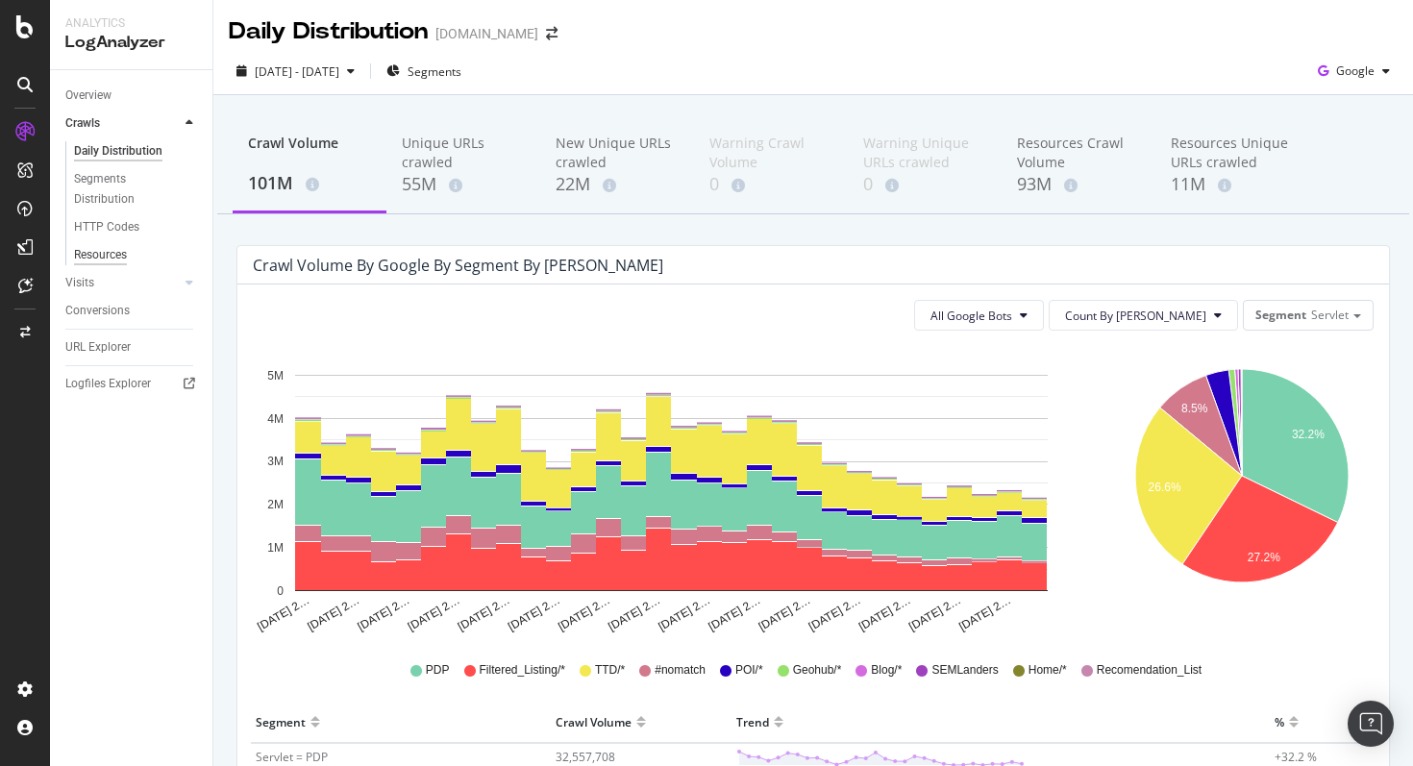  I want to click on span: Servlet, so click(1329, 314).